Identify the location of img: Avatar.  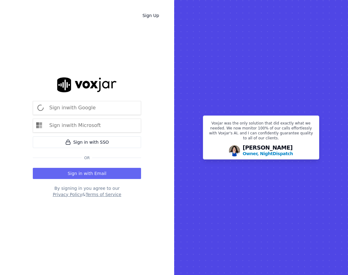
(235, 151).